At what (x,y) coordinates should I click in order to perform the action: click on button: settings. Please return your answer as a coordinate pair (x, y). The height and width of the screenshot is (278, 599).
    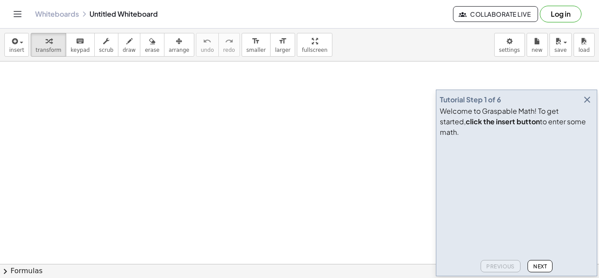
    Looking at the image, I should click on (510, 45).